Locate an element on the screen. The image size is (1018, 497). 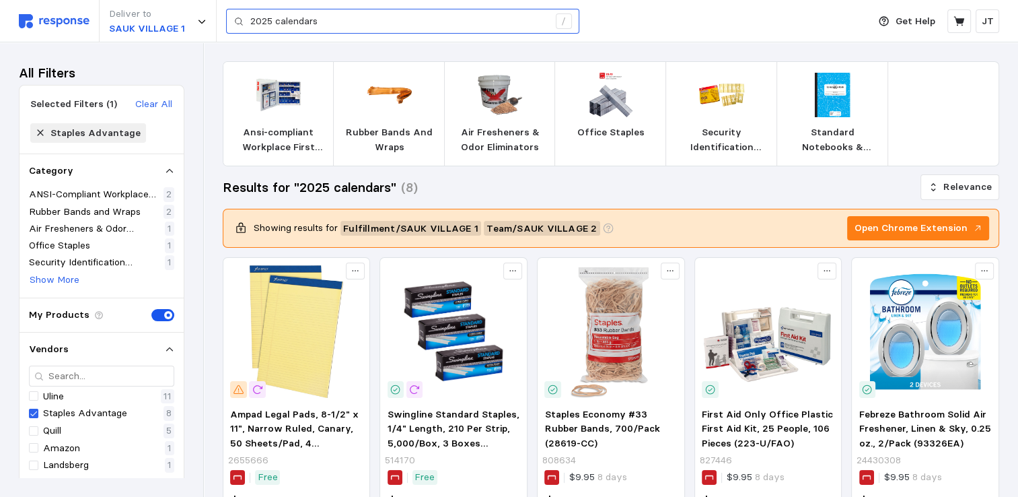
img: A6U_746004.jpg is located at coordinates (279, 95).